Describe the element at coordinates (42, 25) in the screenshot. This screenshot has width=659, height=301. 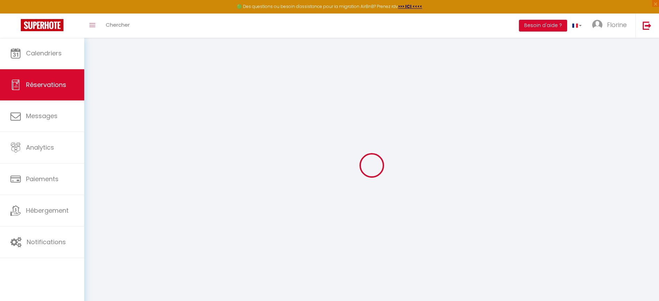
I see `img: Super Booking` at that location.